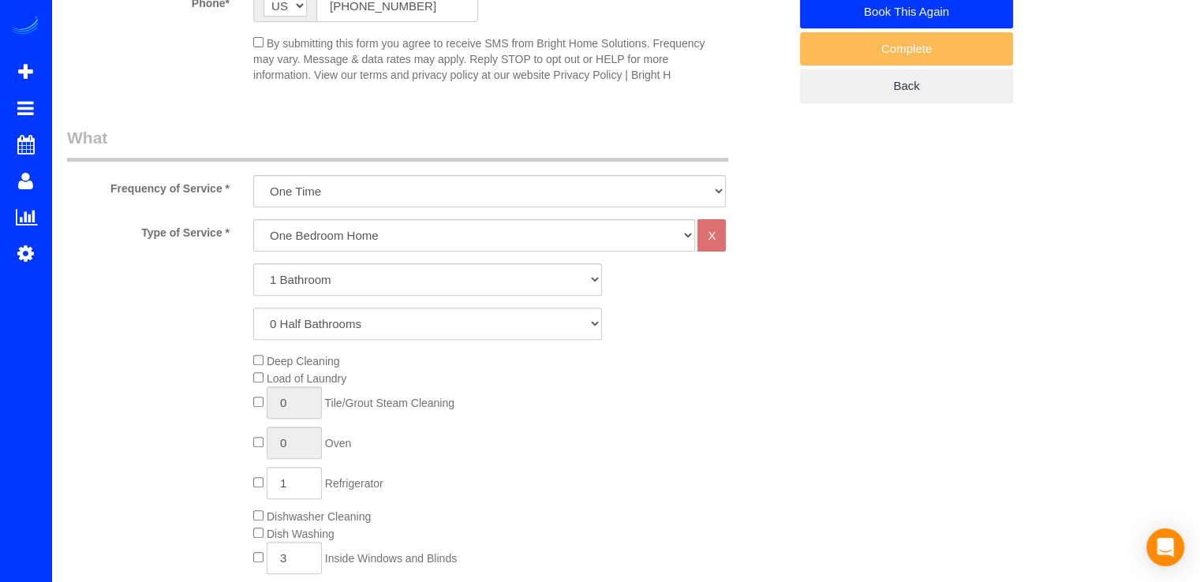  Describe the element at coordinates (390, 403) in the screenshot. I see `span: Tile/Grout Steam Cleaning` at that location.